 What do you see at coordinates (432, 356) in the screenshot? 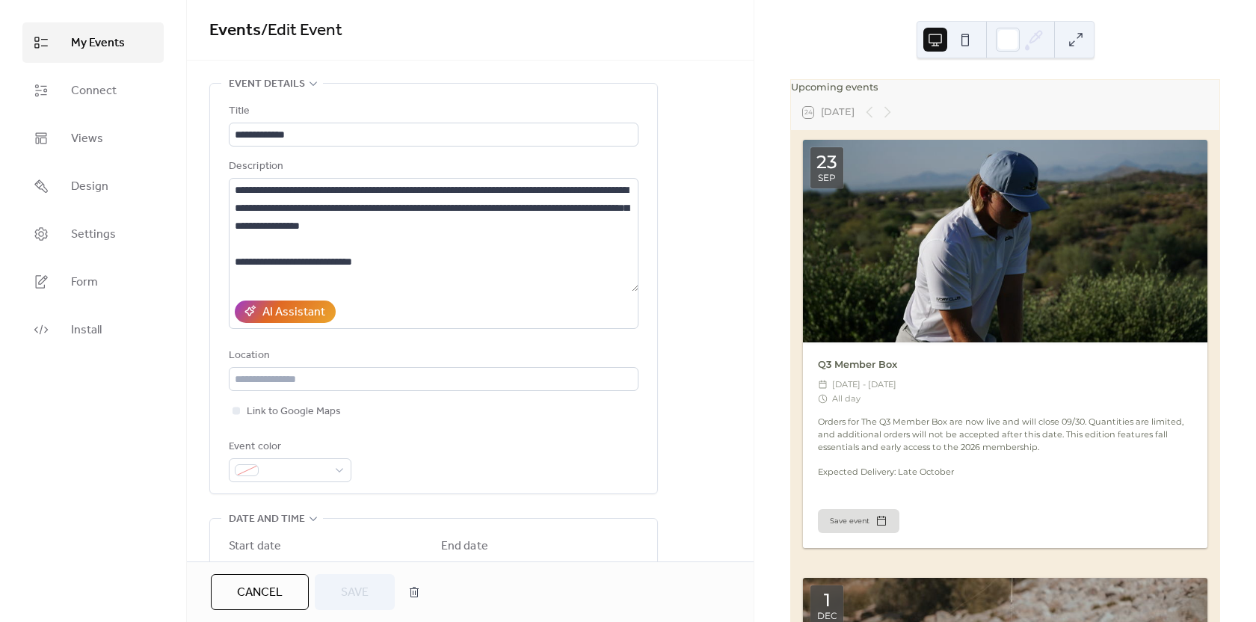
I see `div: Location` at bounding box center [432, 356].